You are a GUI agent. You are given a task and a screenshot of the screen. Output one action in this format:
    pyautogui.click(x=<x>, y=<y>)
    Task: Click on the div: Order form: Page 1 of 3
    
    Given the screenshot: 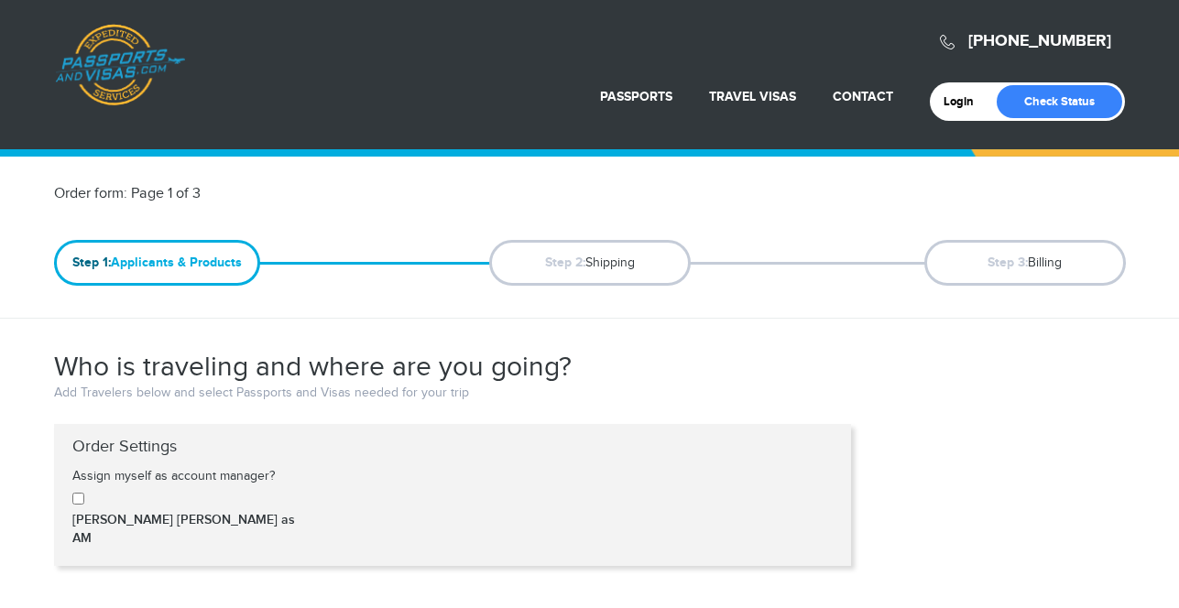 What is the action you would take?
    pyautogui.click(x=315, y=194)
    